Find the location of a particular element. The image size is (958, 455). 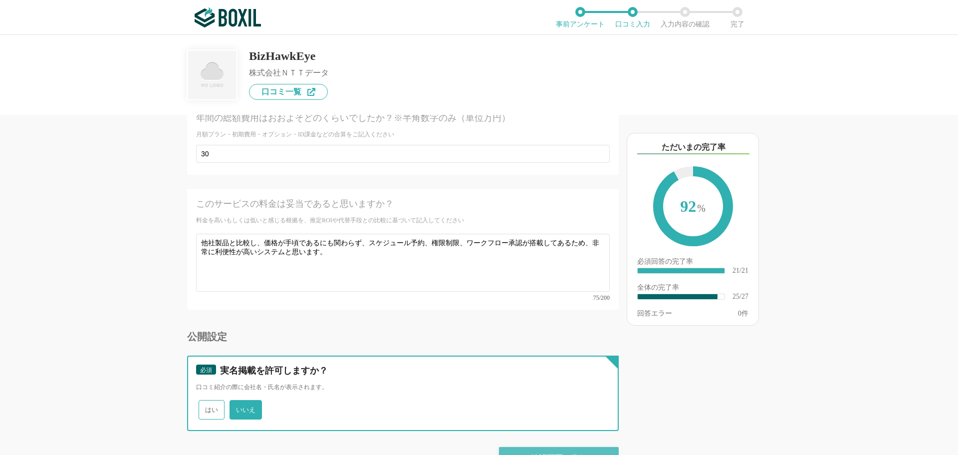

div: 75/200 is located at coordinates (403, 297).